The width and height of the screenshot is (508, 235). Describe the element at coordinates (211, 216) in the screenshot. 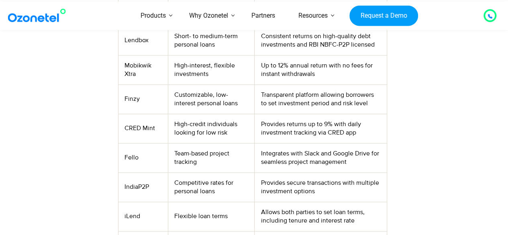

I see `td: Flexible loan terms` at that location.